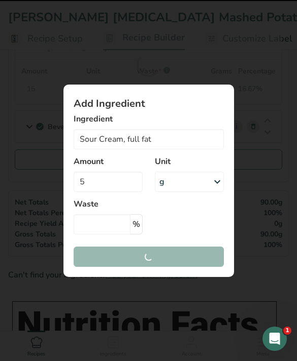 The image size is (297, 361). What do you see at coordinates (149, 104) in the screenshot?
I see `h1: Add Ingredient` at bounding box center [149, 104].